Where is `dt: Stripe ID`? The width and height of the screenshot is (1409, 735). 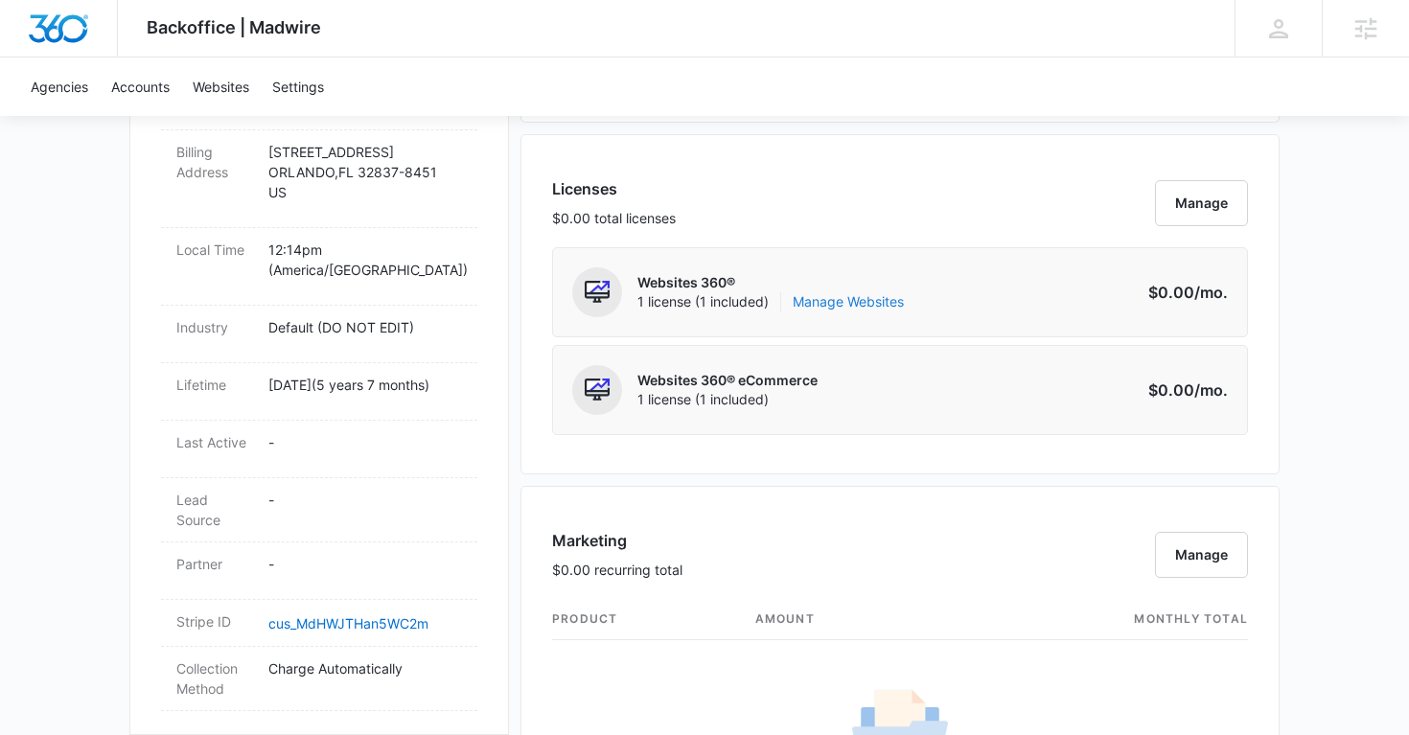
dt: Stripe ID is located at coordinates (215, 621).